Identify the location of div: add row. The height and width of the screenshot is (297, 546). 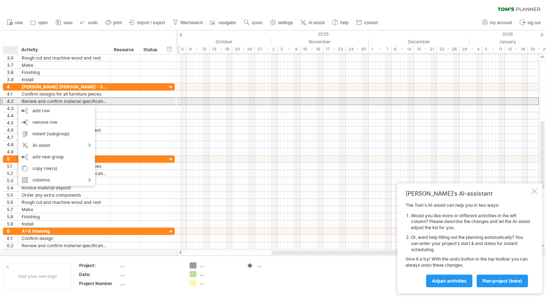
(57, 111).